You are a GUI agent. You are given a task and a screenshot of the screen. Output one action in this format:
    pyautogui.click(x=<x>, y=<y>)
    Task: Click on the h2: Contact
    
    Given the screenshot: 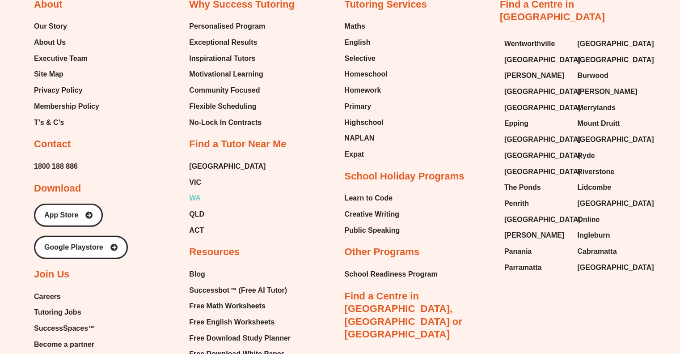 What is the action you would take?
    pyautogui.click(x=52, y=144)
    